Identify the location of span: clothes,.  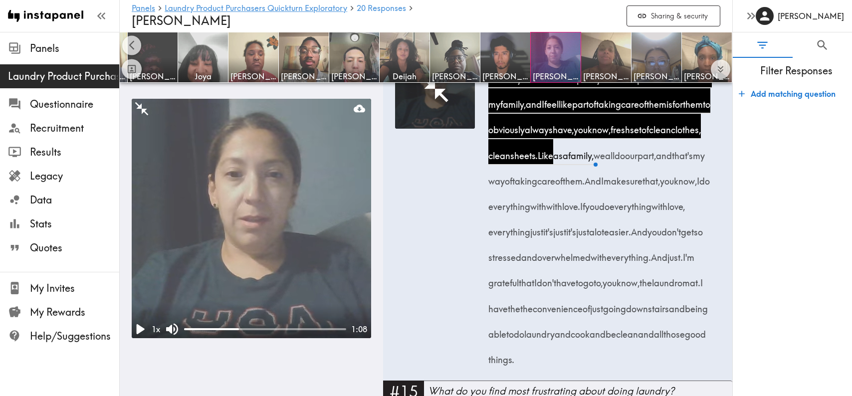
(686, 126).